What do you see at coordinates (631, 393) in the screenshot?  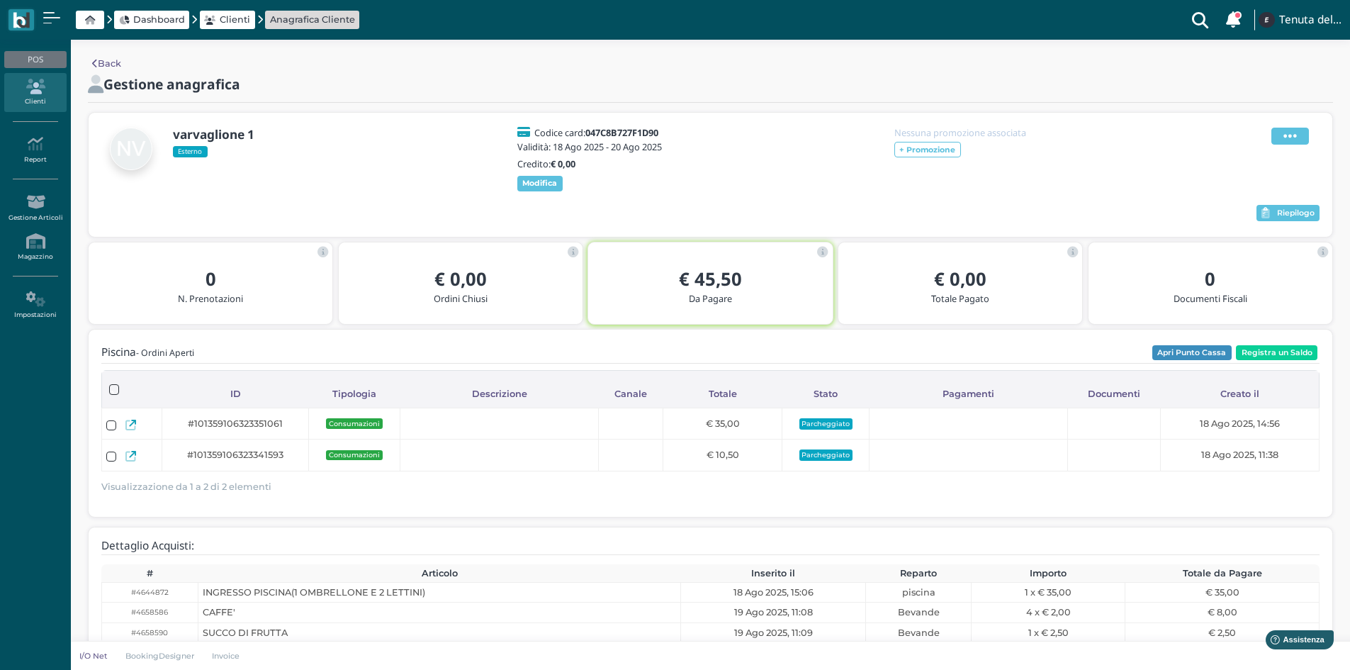 I see `div: Canale` at bounding box center [631, 393].